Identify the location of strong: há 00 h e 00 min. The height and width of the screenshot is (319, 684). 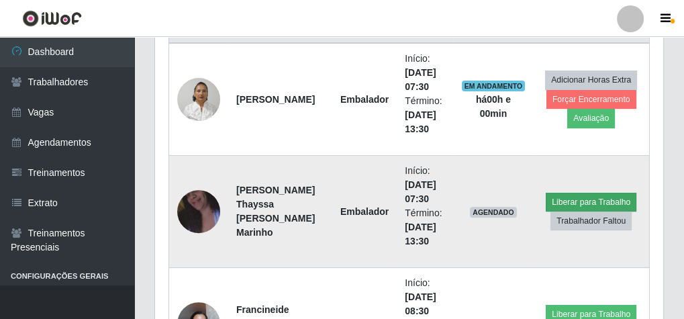
(493, 106).